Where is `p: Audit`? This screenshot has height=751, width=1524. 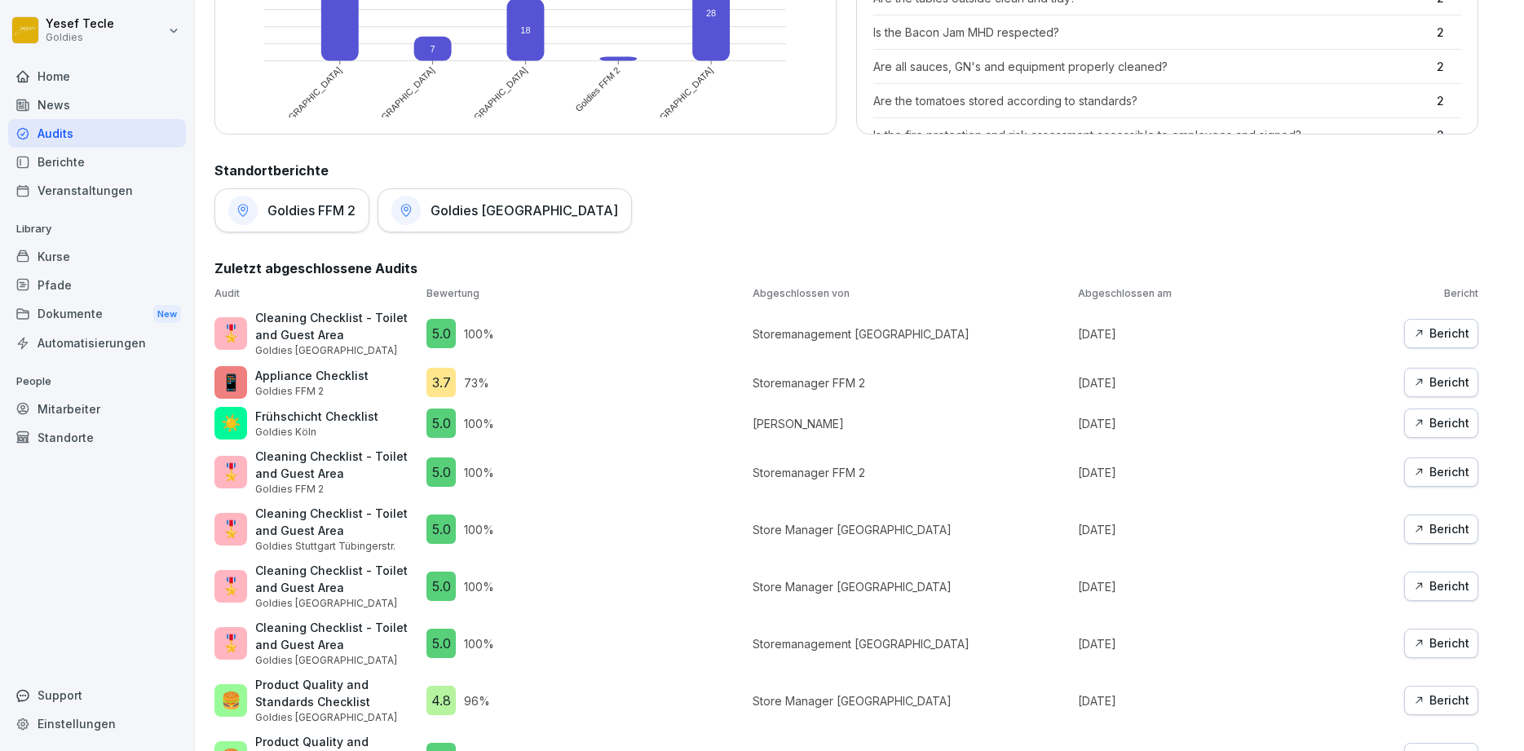
p: Audit is located at coordinates (316, 293).